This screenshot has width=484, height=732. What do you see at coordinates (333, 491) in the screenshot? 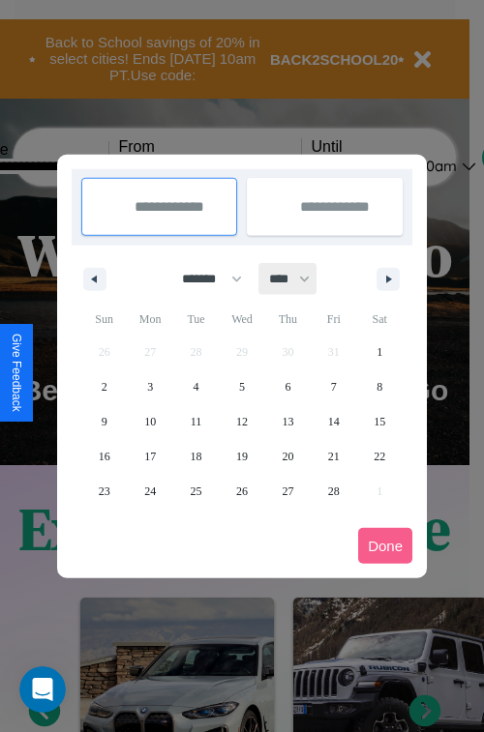
I see `button: 28` at bounding box center [333, 491].